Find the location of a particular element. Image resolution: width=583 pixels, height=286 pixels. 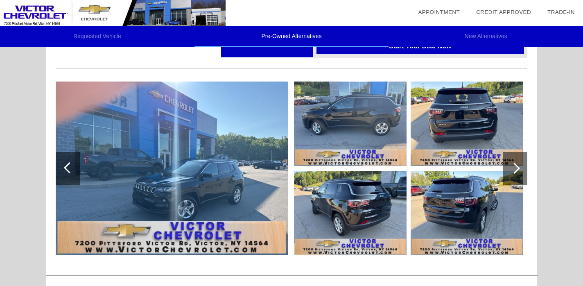

img: 2.jpg is located at coordinates (350, 124).